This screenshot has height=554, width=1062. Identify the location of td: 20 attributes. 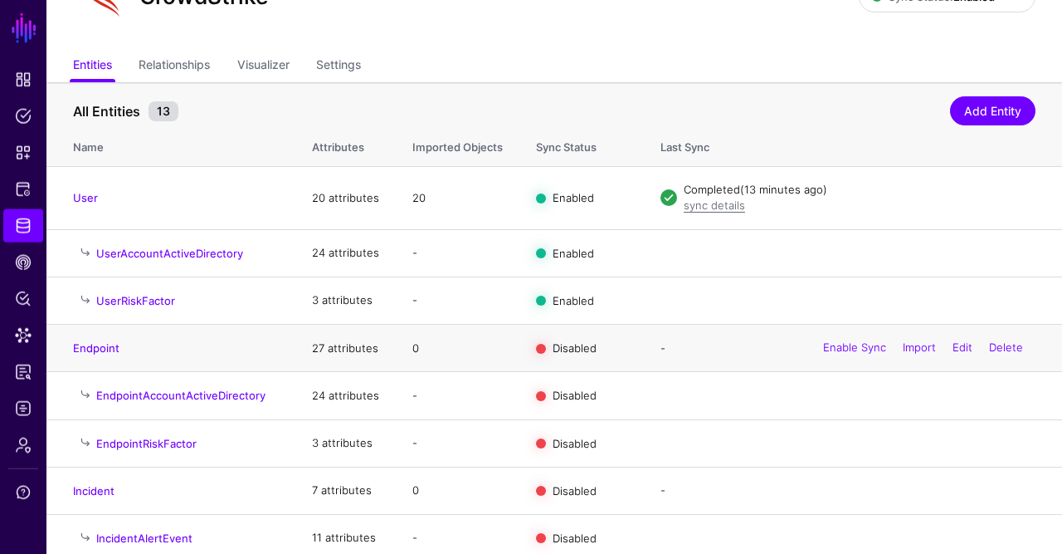
(345, 198).